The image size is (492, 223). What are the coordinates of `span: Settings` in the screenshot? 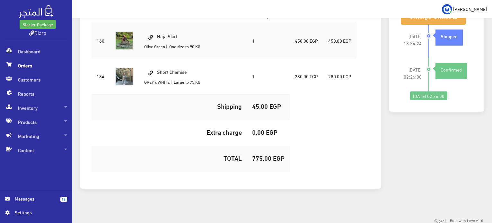 It's located at (38, 213).